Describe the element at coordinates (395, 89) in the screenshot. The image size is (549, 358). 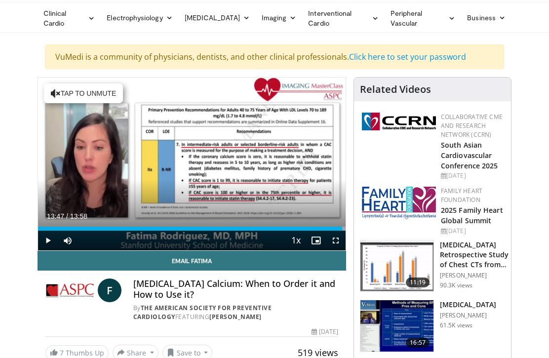
I see `h4: Related Videos` at that location.